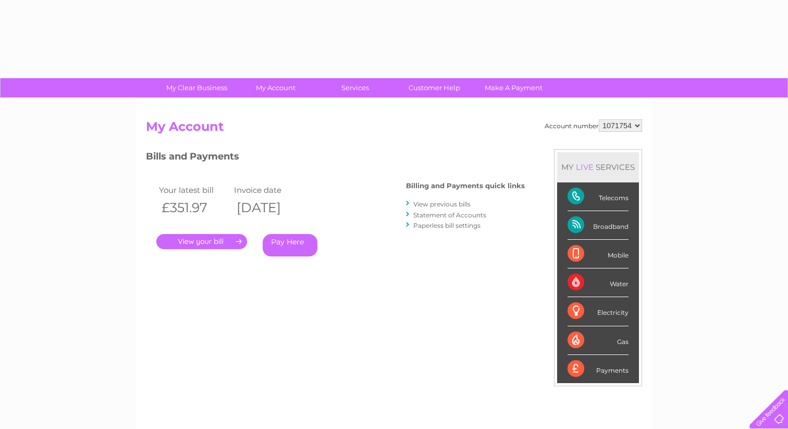  What do you see at coordinates (598, 282) in the screenshot?
I see `div: Water` at bounding box center [598, 282].